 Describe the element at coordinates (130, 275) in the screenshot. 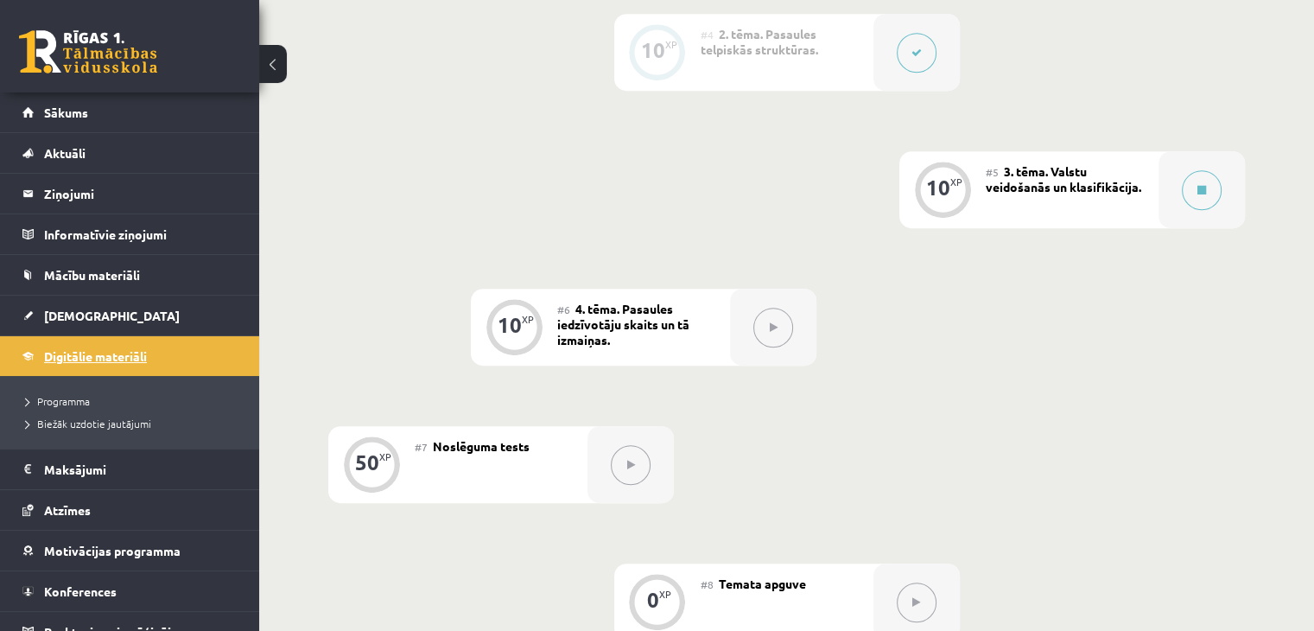

I see `a: Mācību materiāli` at that location.